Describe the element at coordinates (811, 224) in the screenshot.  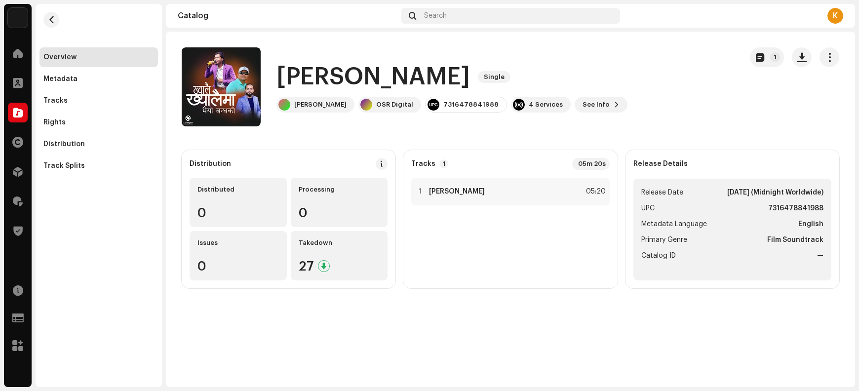
I see `strong: English` at that location.